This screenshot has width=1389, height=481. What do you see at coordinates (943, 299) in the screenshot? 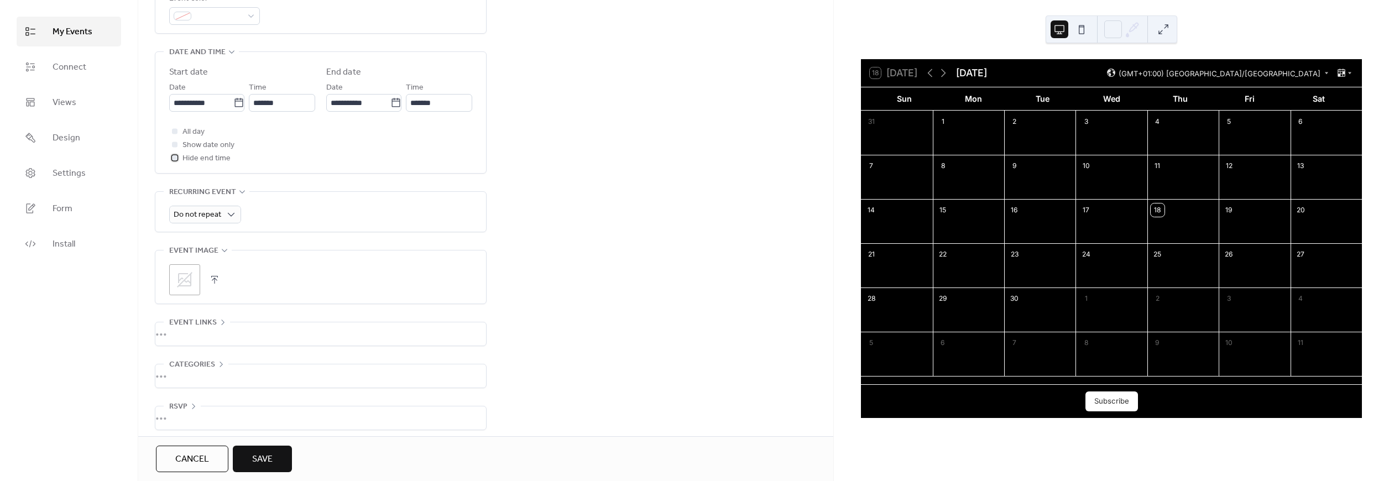
I see `div: 29` at bounding box center [943, 299].